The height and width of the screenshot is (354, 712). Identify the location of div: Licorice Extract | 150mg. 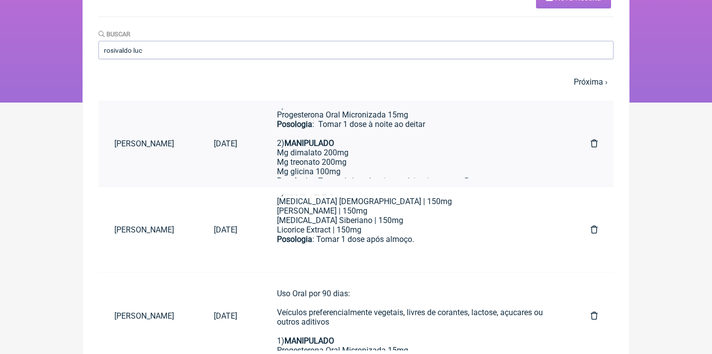
(414, 229).